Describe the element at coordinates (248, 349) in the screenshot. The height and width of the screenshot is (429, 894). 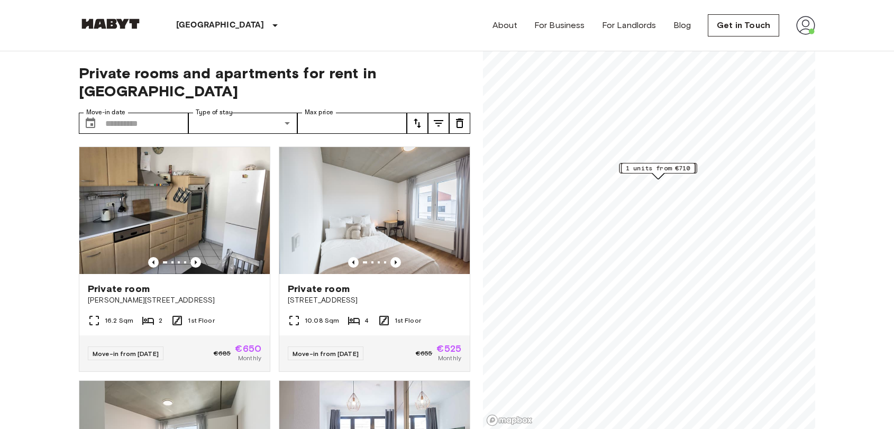
I see `span: €650` at that location.